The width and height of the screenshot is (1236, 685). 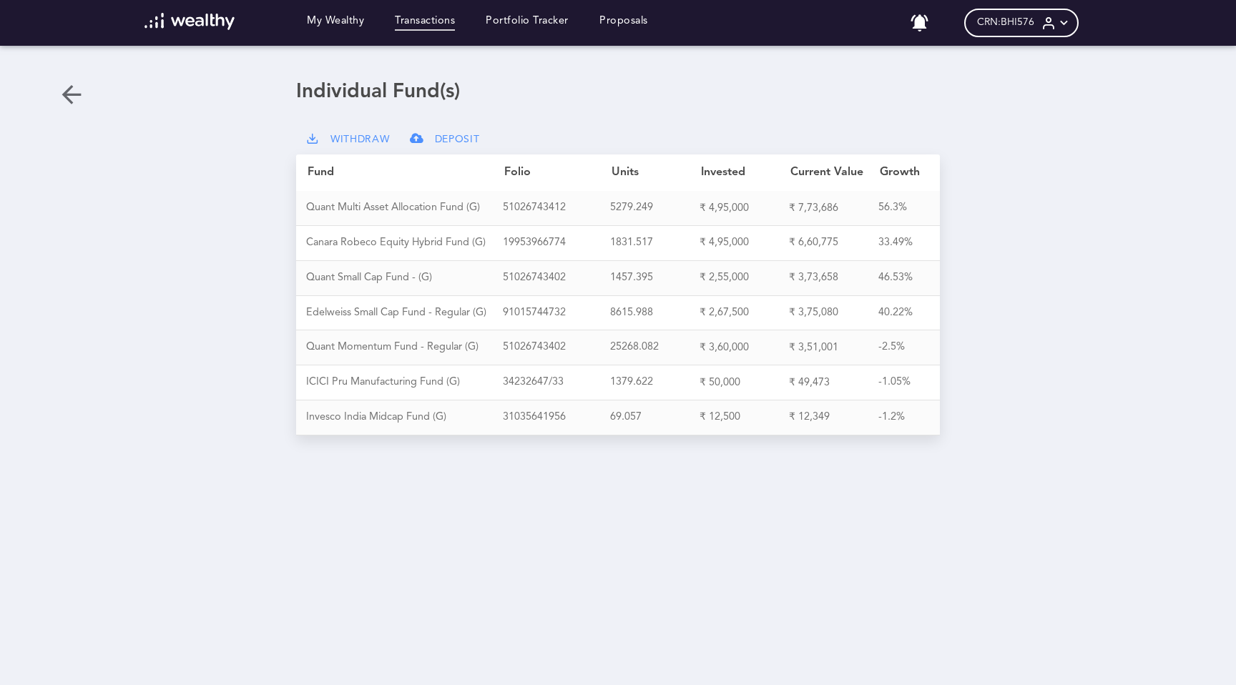 I want to click on div: I n v e s c o I n d i a M i d c a p F u n d ( G ), so click(x=404, y=418).